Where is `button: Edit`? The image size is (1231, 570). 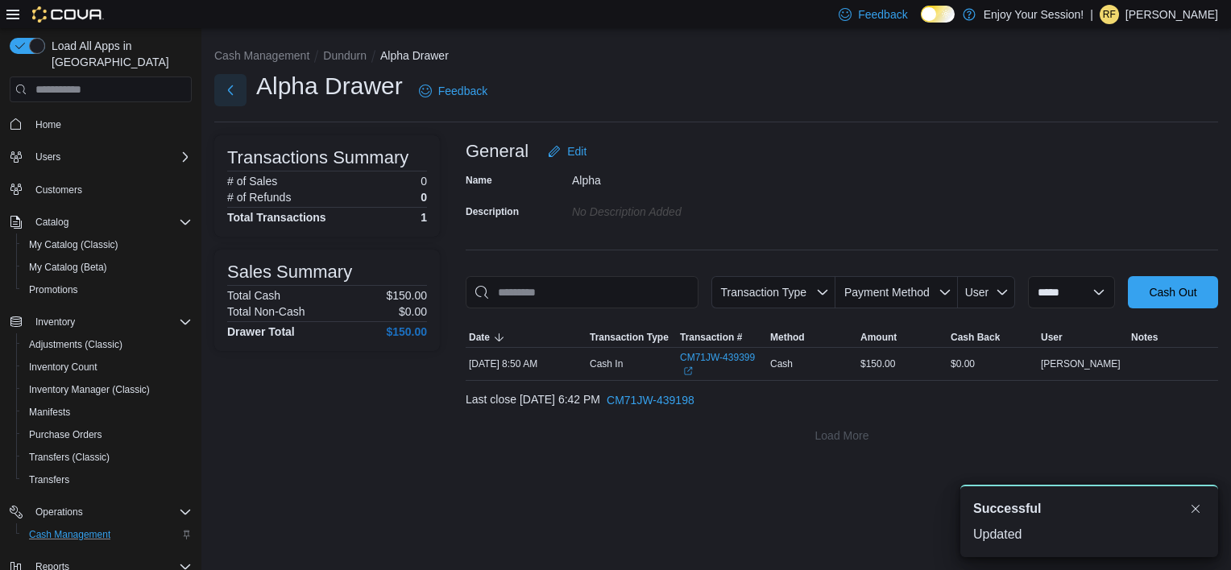
button: Edit is located at coordinates (567, 151).